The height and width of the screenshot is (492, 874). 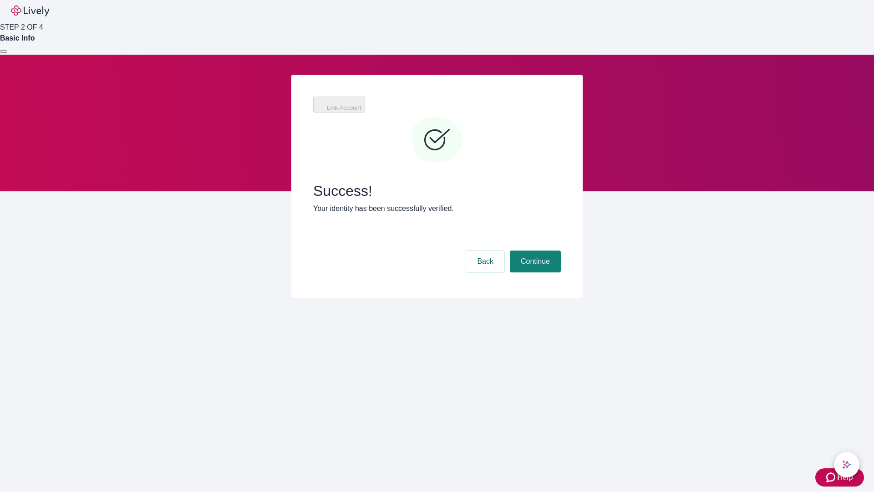 What do you see at coordinates (535, 261) in the screenshot?
I see `button: Continue` at bounding box center [535, 261].